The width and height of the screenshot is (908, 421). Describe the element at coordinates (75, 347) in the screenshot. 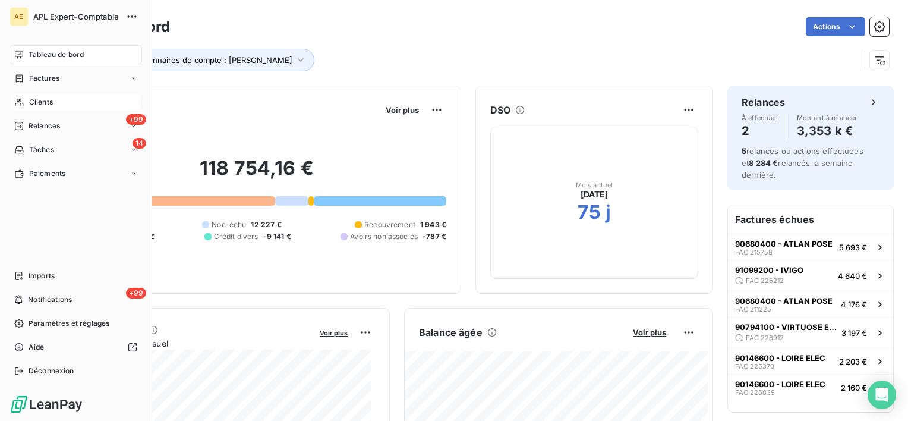

I see `a: Aide` at that location.